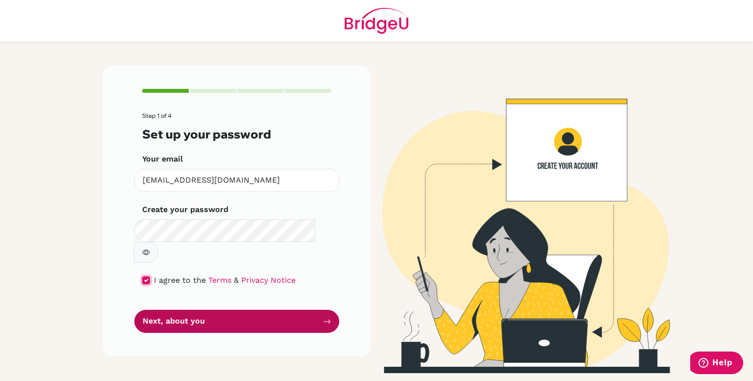 This screenshot has height=381, width=753. I want to click on a: Terms, so click(220, 280).